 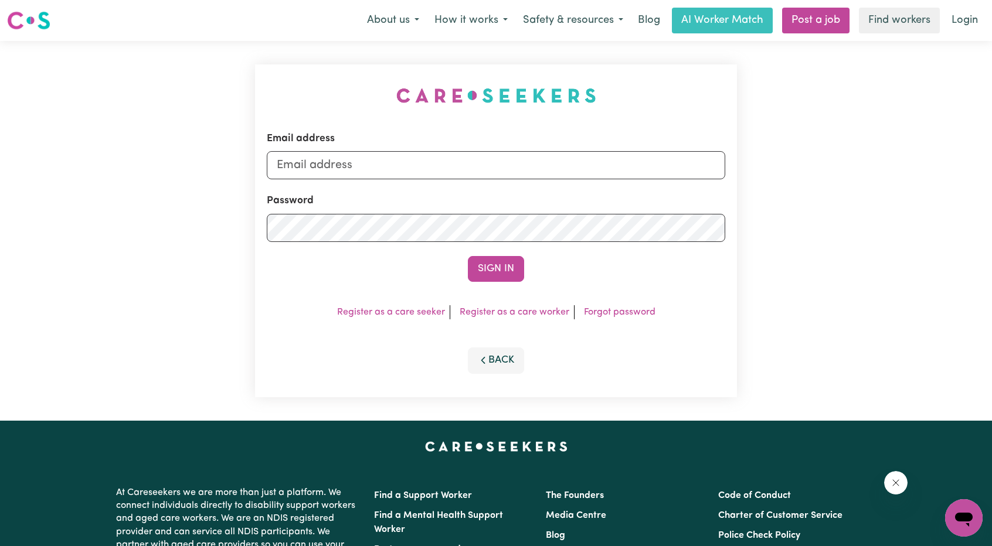 I want to click on span: Need any help?, so click(x=39, y=13).